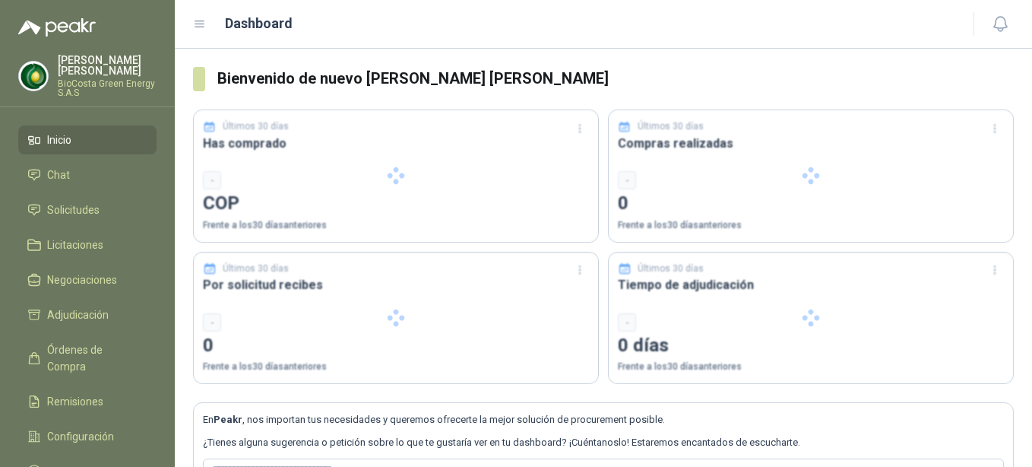 Image resolution: width=1032 pixels, height=467 pixels. I want to click on a: Chat, so click(87, 175).